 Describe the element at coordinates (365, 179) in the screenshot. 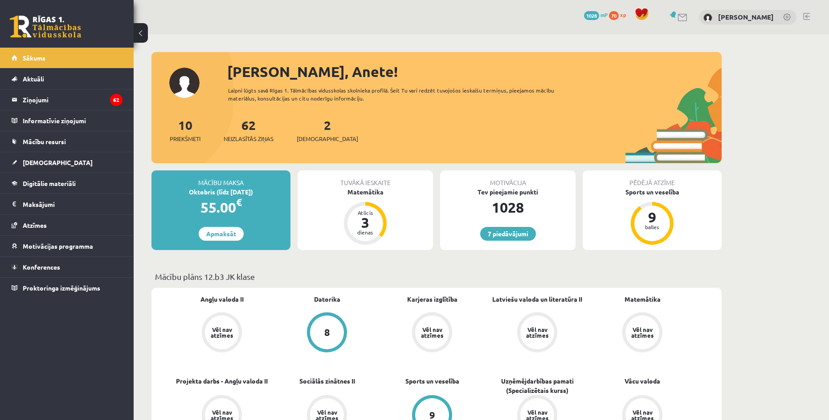

I see `div: Tuvākā ieskaite` at that location.